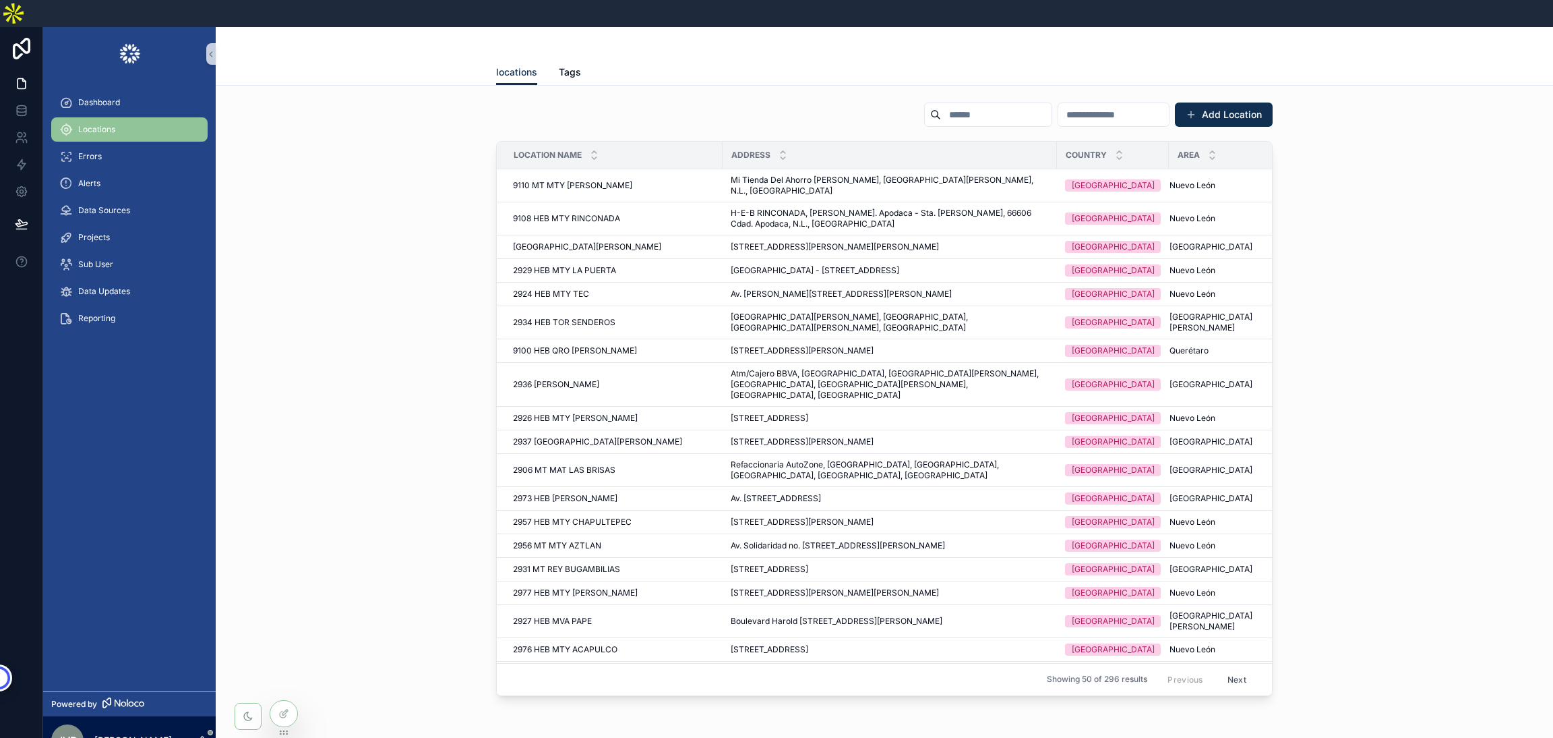  Describe the element at coordinates (90, 156) in the screenshot. I see `span: Errors` at that location.